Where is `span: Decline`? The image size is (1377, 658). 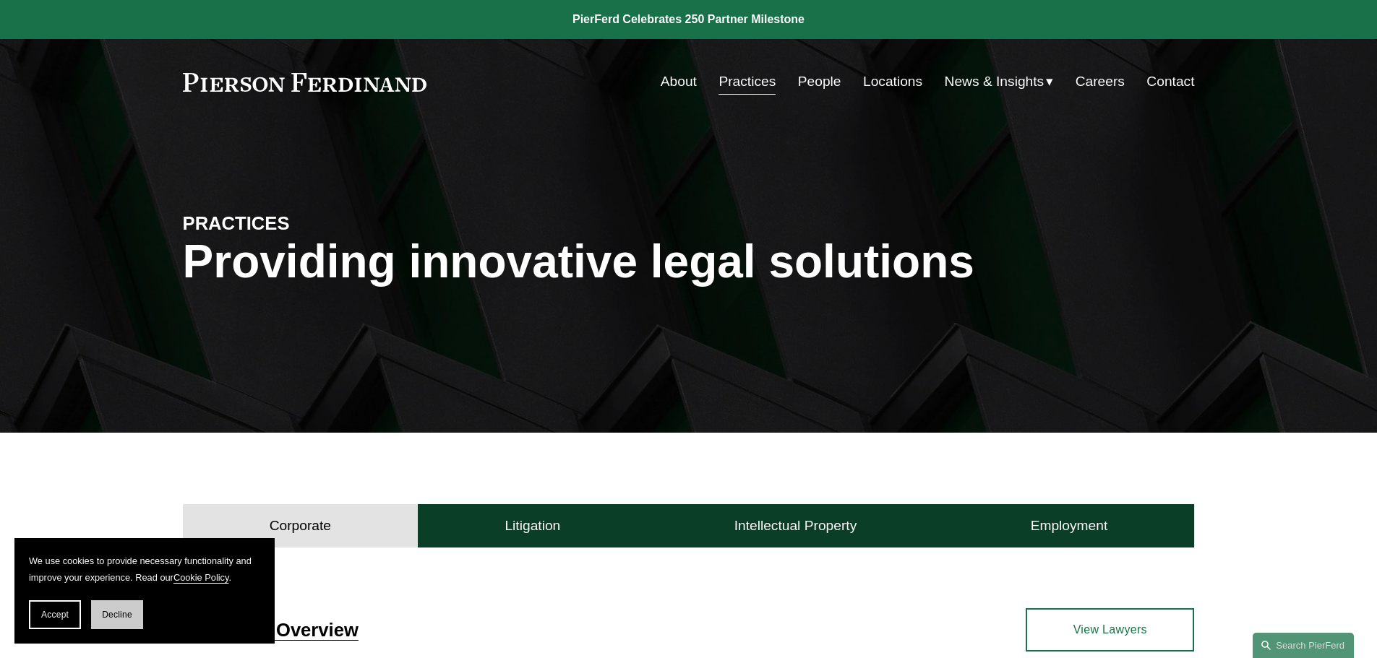
span: Decline is located at coordinates (117, 615).